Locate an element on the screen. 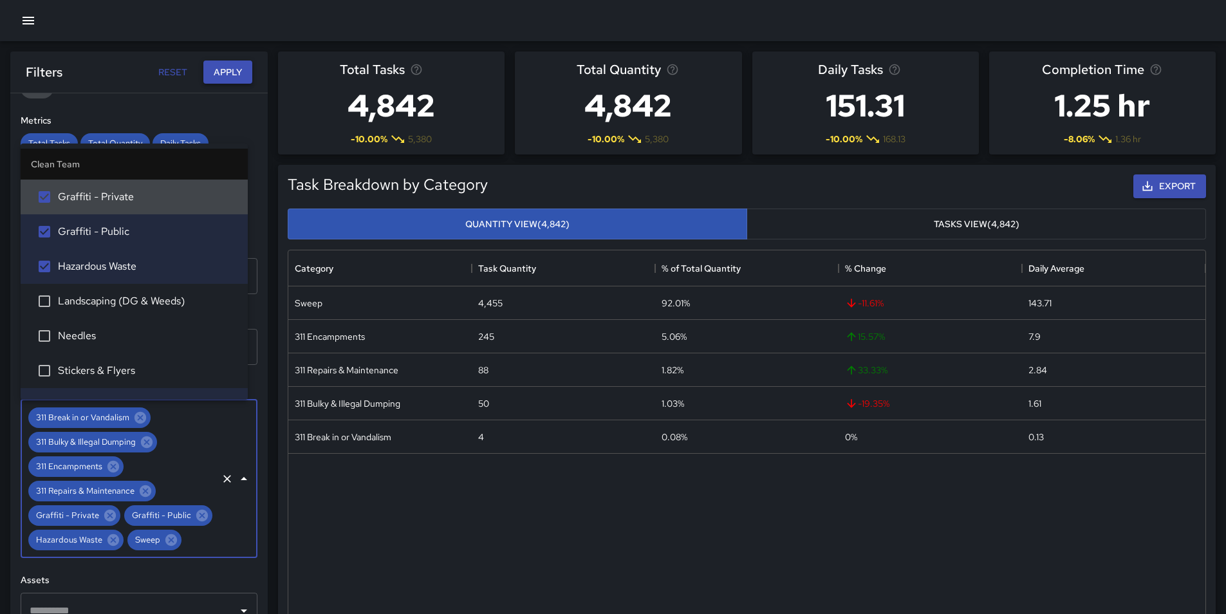  div: 0.13 is located at coordinates (1036, 437).